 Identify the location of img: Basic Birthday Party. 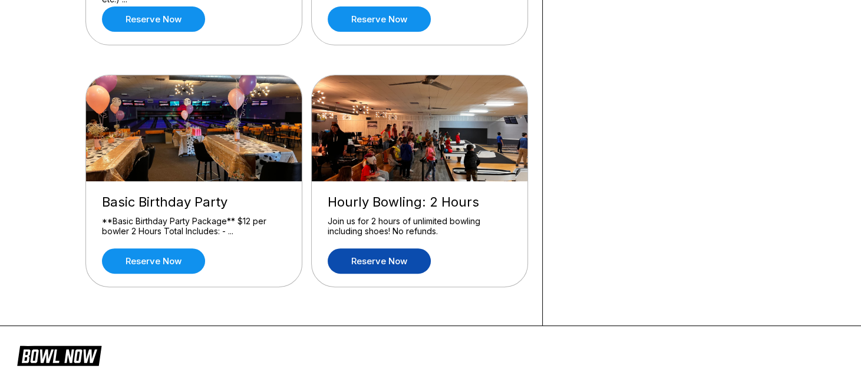
(194, 128).